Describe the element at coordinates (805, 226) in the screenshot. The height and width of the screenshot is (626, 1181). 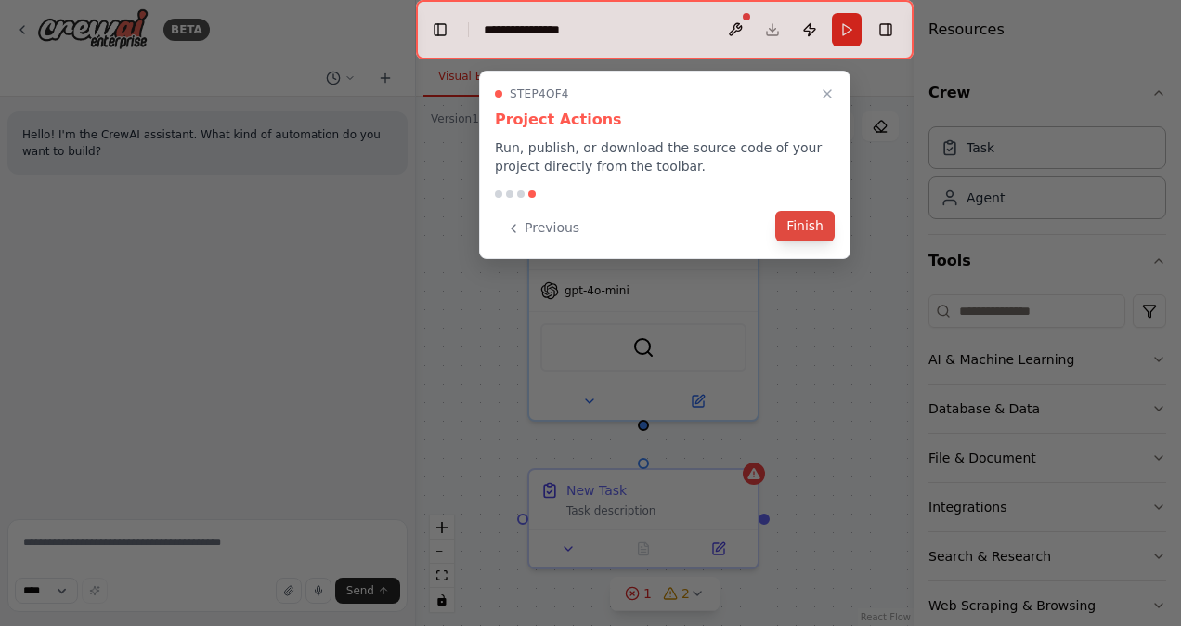
I see `button: Finish` at that location.